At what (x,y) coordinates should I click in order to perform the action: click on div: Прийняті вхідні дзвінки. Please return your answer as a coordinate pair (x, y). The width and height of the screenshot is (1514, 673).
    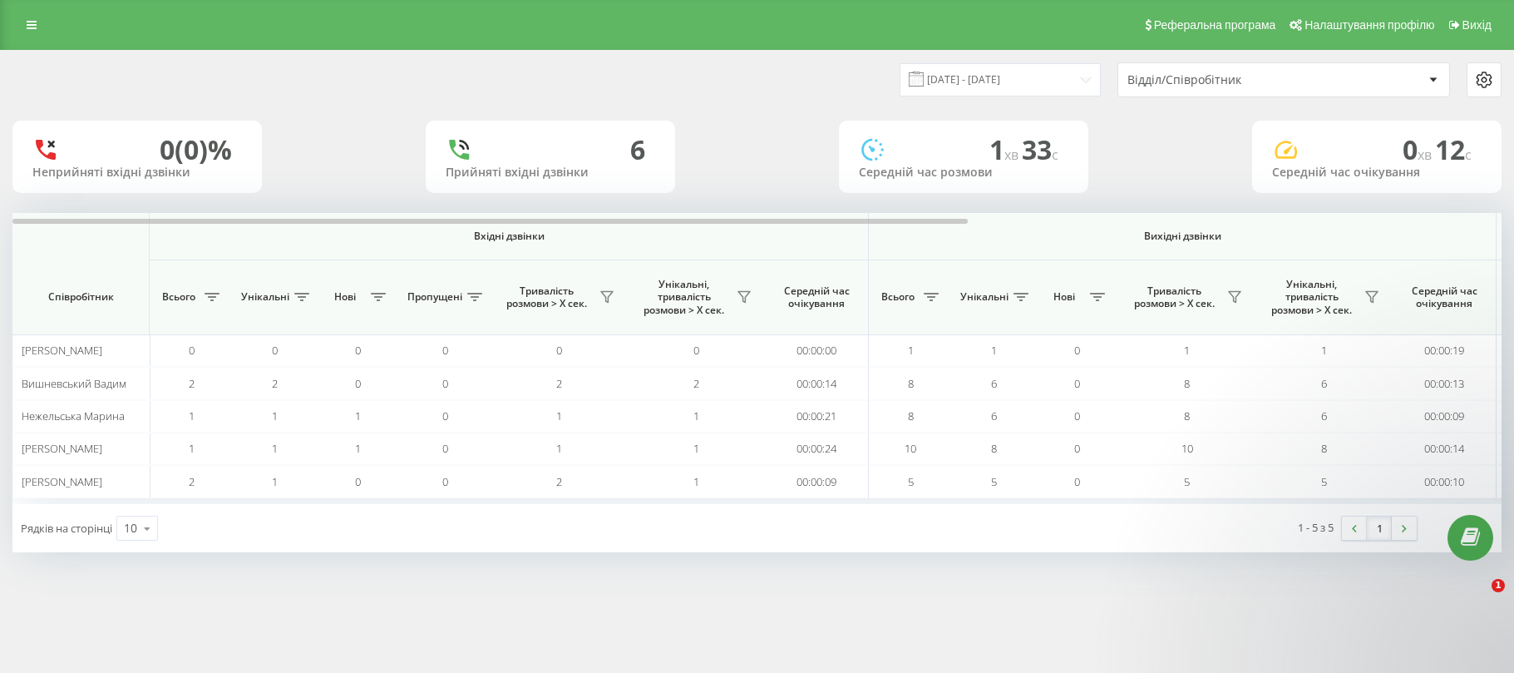
    Looking at the image, I should click on (551, 172).